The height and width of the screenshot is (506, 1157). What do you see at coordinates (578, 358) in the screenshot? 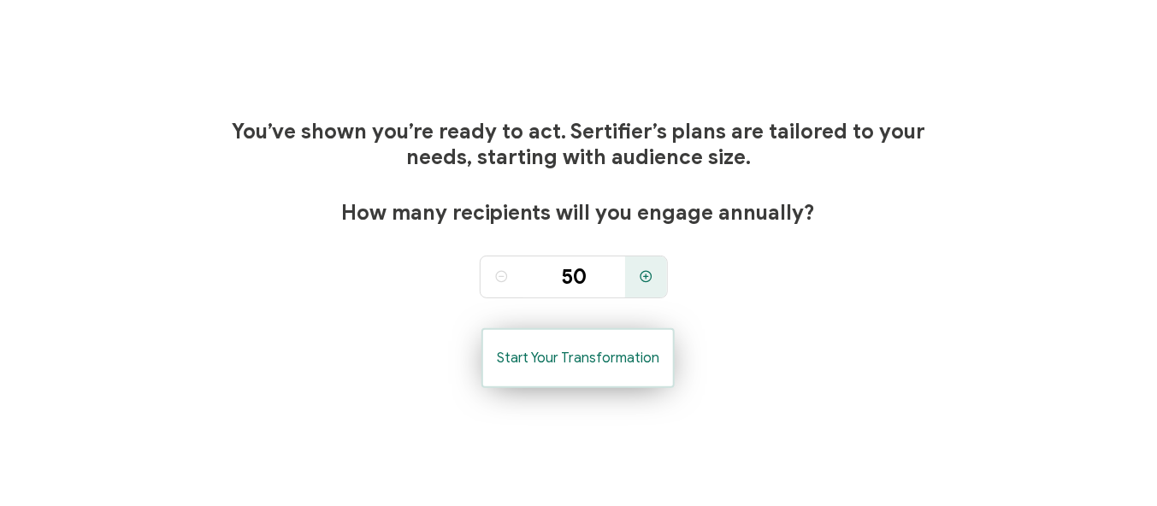
I see `button: Start Your Transformation` at bounding box center [578, 358].